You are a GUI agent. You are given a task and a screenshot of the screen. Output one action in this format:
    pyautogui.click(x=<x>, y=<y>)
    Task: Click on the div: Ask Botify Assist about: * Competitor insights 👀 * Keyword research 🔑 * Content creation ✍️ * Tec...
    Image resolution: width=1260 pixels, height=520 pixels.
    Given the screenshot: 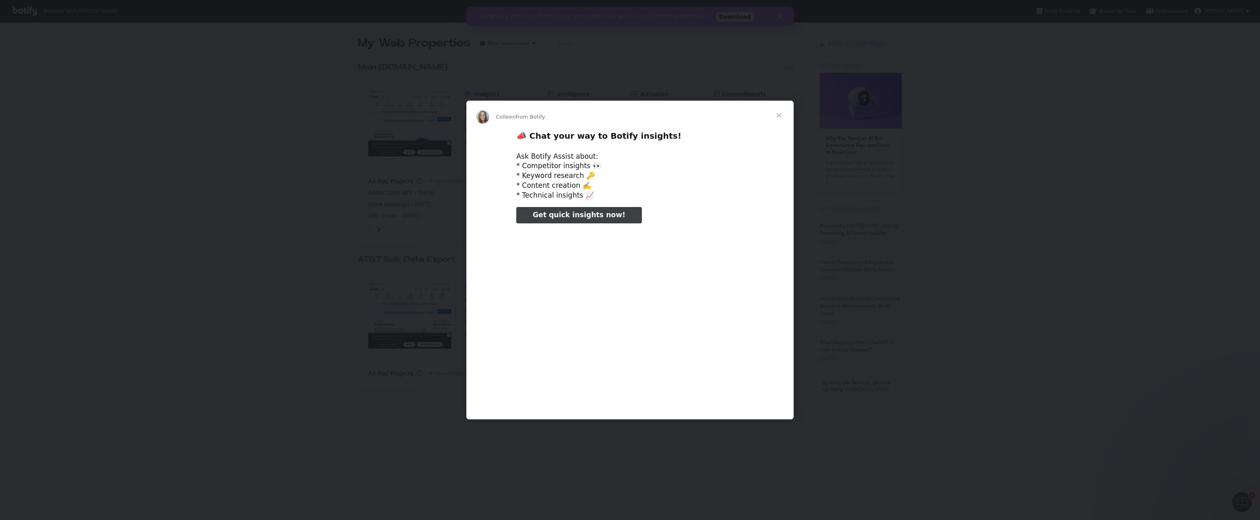 What is the action you would take?
    pyautogui.click(x=630, y=176)
    